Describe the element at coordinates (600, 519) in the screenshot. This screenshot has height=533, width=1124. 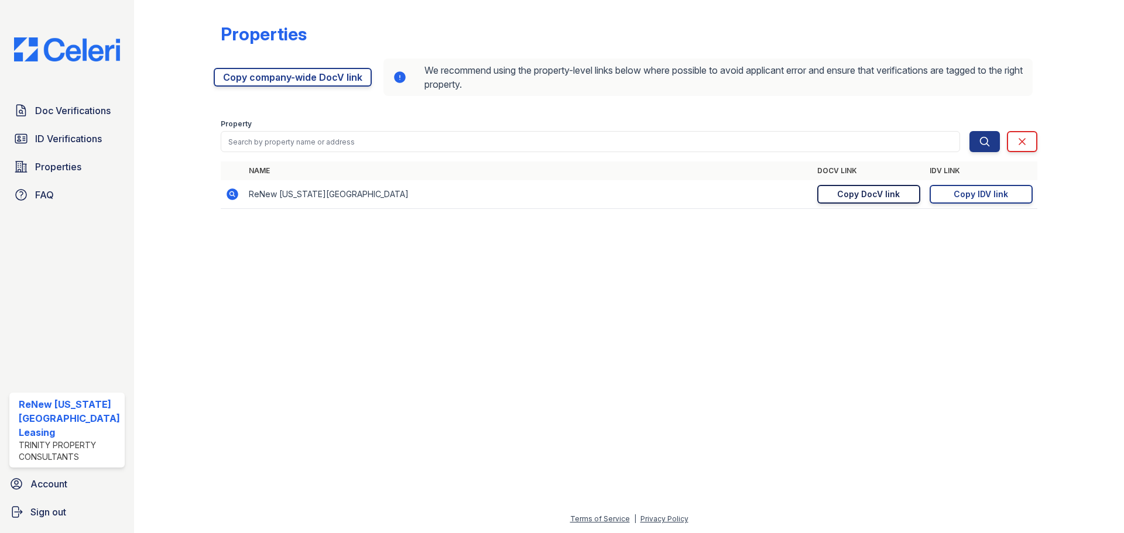
I see `a: Terms of Service` at that location.